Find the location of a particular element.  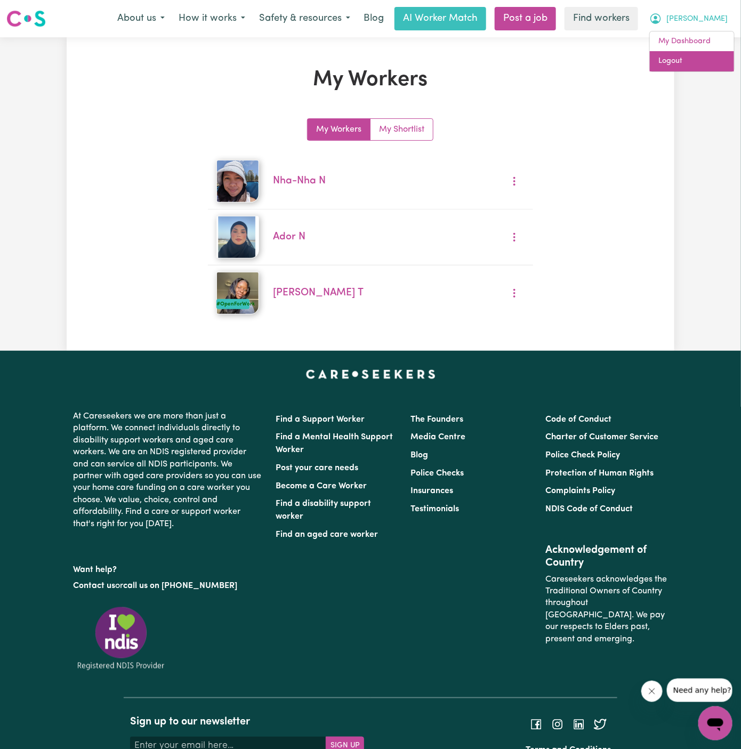

img: Chantal T is located at coordinates (238, 293).